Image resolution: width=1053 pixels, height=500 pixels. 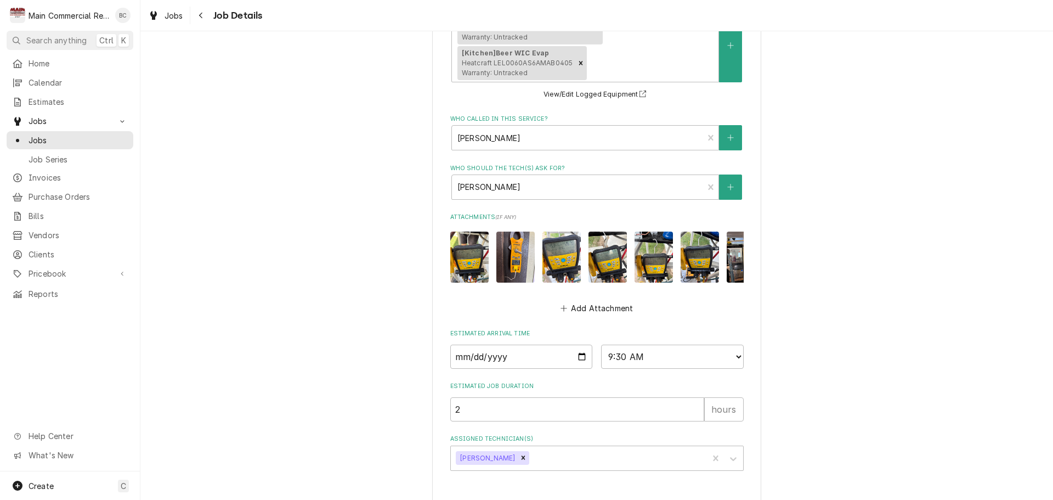 What do you see at coordinates (597, 386) in the screenshot?
I see `label: Estimated Job Duration` at bounding box center [597, 386].